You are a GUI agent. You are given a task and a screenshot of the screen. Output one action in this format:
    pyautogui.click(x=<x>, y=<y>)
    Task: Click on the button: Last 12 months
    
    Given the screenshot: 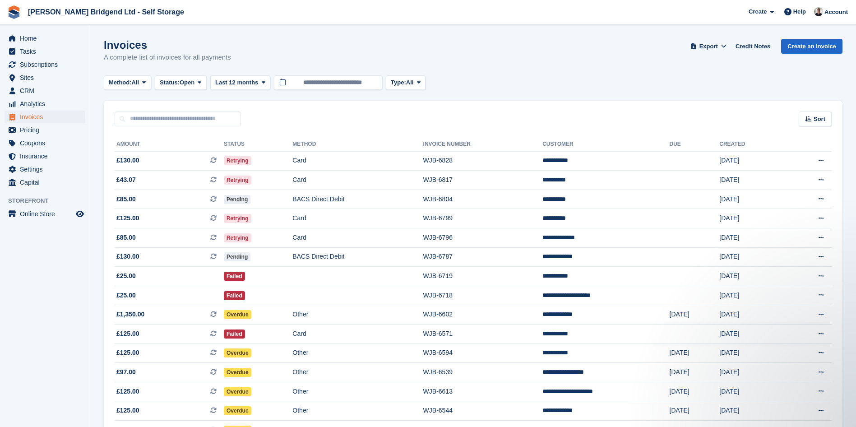 What is the action you would take?
    pyautogui.click(x=240, y=83)
    